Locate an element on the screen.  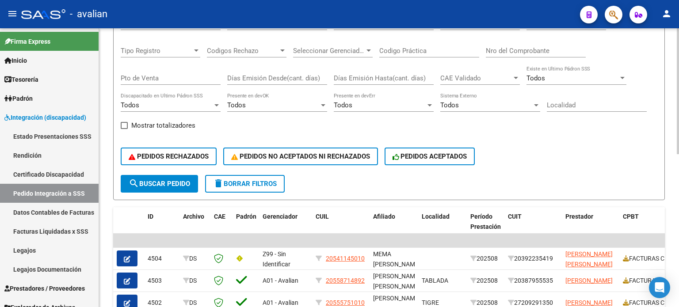
div: 20387955535 is located at coordinates (533, 281).